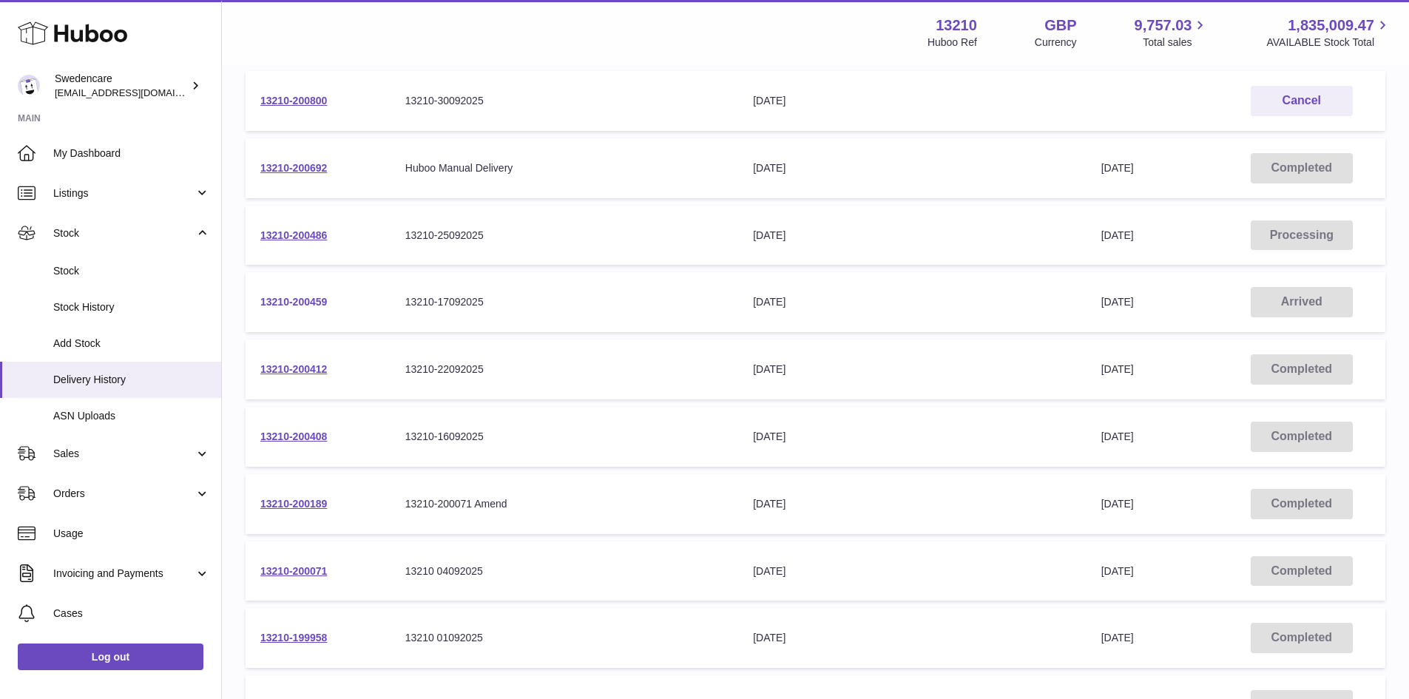 The height and width of the screenshot is (699, 1409). I want to click on a: 13210-200071, so click(294, 571).